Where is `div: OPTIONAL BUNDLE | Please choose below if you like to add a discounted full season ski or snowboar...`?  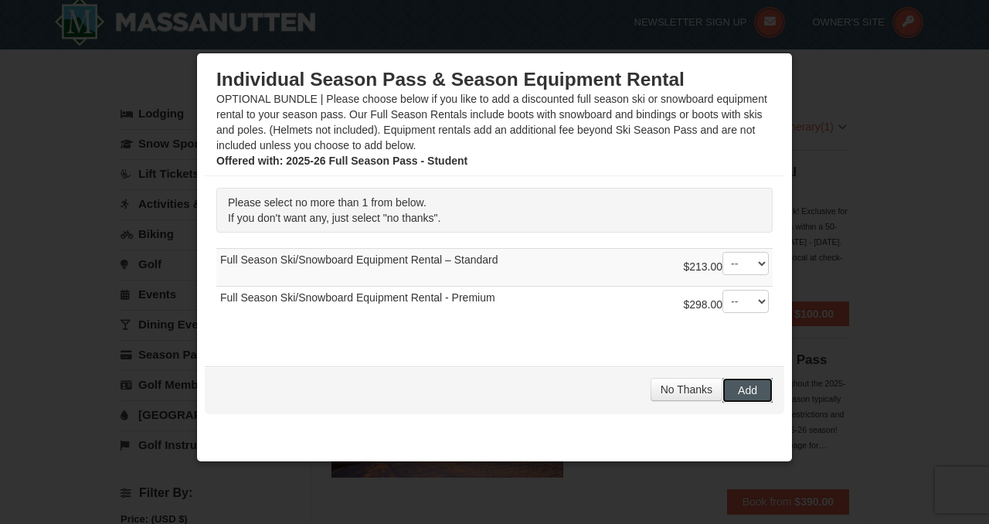
div: OPTIONAL BUNDLE | Please choose below if you like to add a discounted full season ski or snowboar... is located at coordinates (494, 118).